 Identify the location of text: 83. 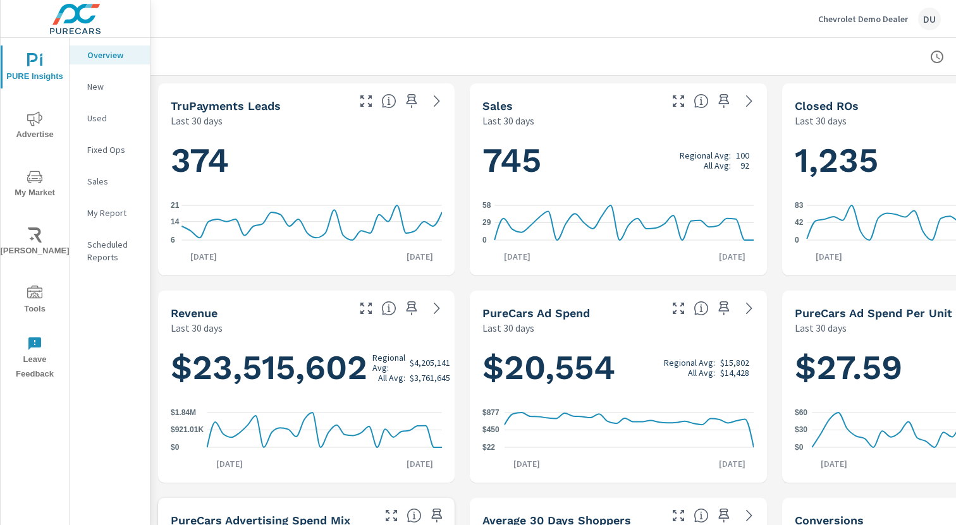
(799, 205).